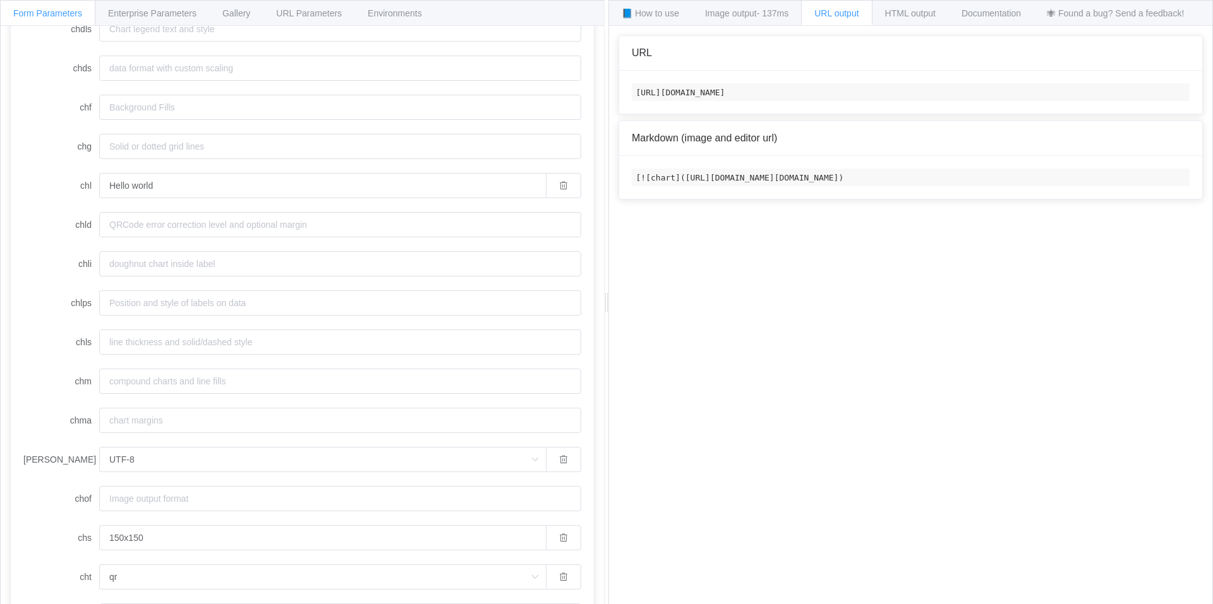 Image resolution: width=1213 pixels, height=604 pixels. Describe the element at coordinates (340, 499) in the screenshot. I see `input: Image output format` at that location.